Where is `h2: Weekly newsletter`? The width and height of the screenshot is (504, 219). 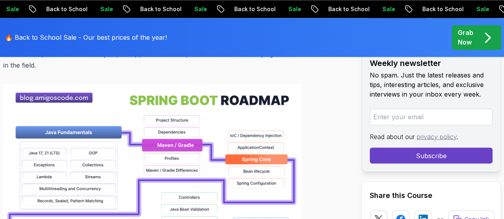 h2: Weekly newsletter is located at coordinates (431, 63).